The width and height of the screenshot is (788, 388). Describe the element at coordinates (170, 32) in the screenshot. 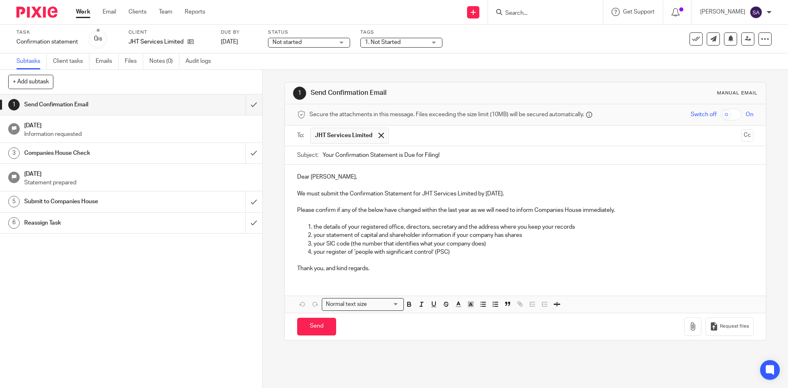

I see `label: Client` at that location.